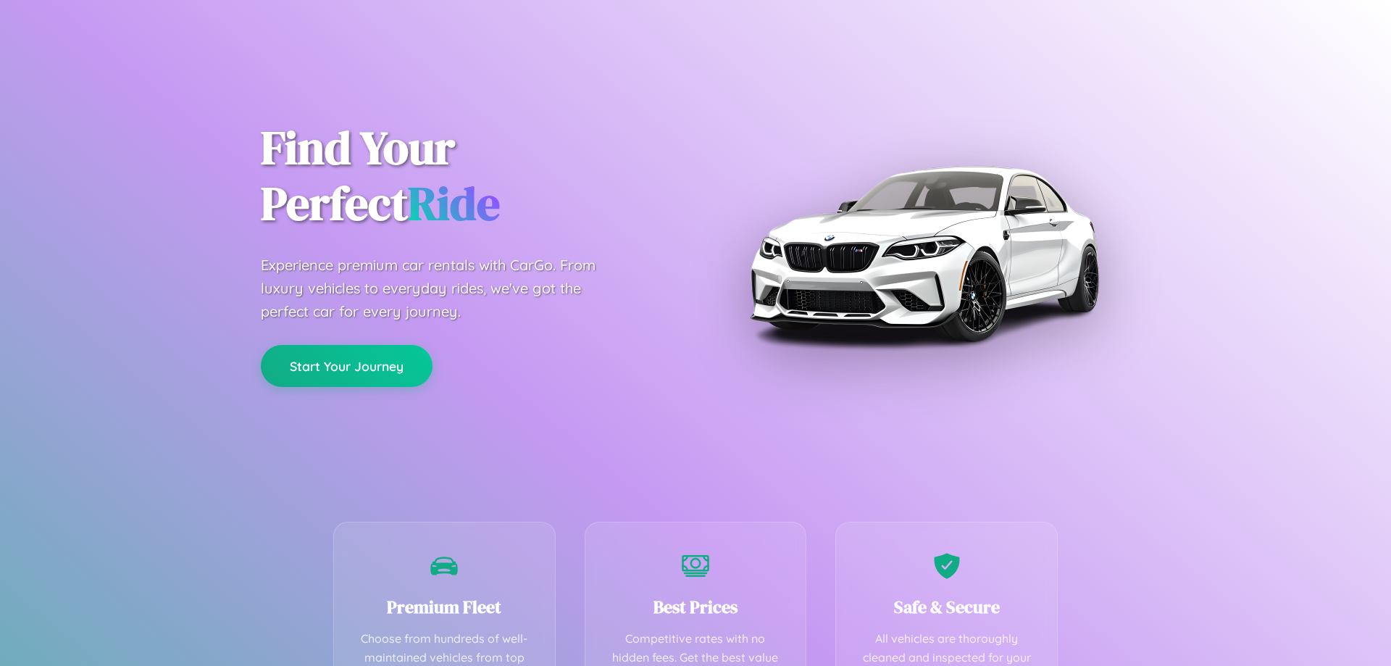 The width and height of the screenshot is (1391, 666). What do you see at coordinates (346, 366) in the screenshot?
I see `button: Start Your Journey` at bounding box center [346, 366].